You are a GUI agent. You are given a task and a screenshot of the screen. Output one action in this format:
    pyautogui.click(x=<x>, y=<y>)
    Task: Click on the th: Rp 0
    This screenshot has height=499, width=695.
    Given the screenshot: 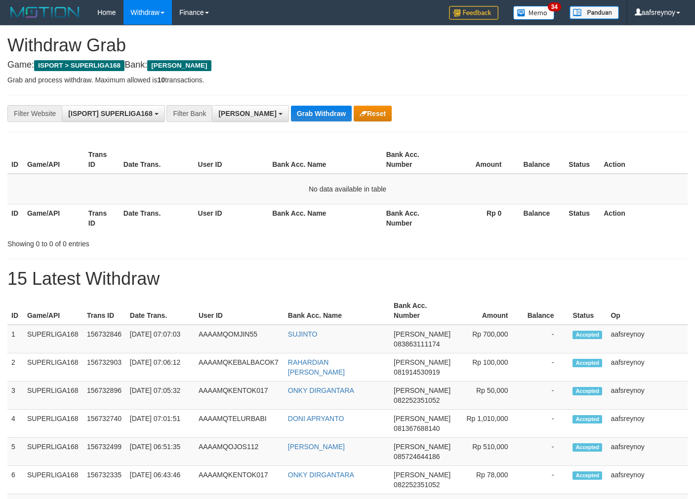 What is the action you would take?
    pyautogui.click(x=480, y=218)
    